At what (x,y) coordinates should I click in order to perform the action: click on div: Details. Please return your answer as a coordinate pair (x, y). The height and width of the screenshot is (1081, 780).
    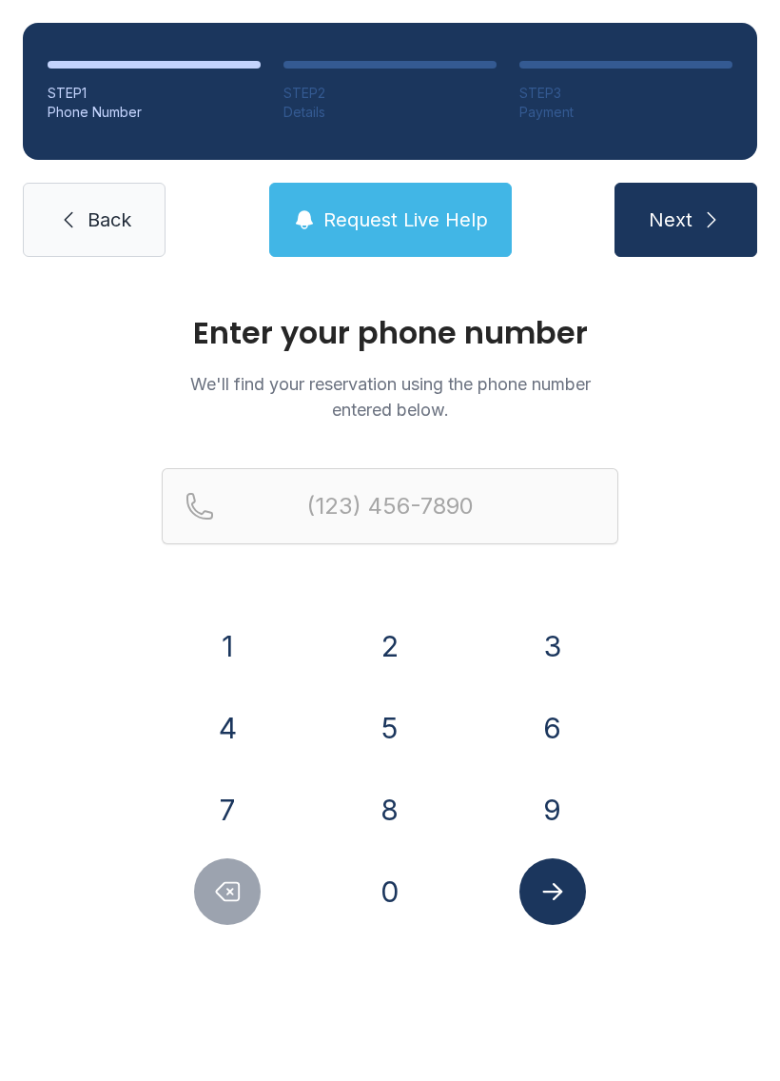
    Looking at the image, I should click on (390, 112).